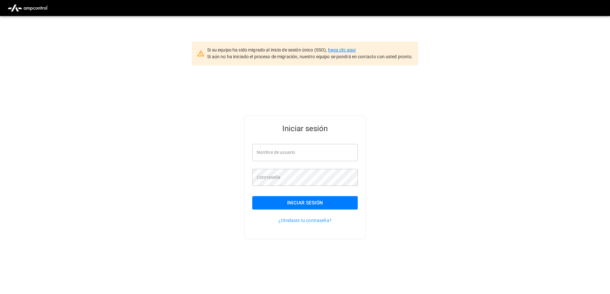 This screenshot has width=610, height=294. I want to click on h5: Iniciar sesión, so click(305, 129).